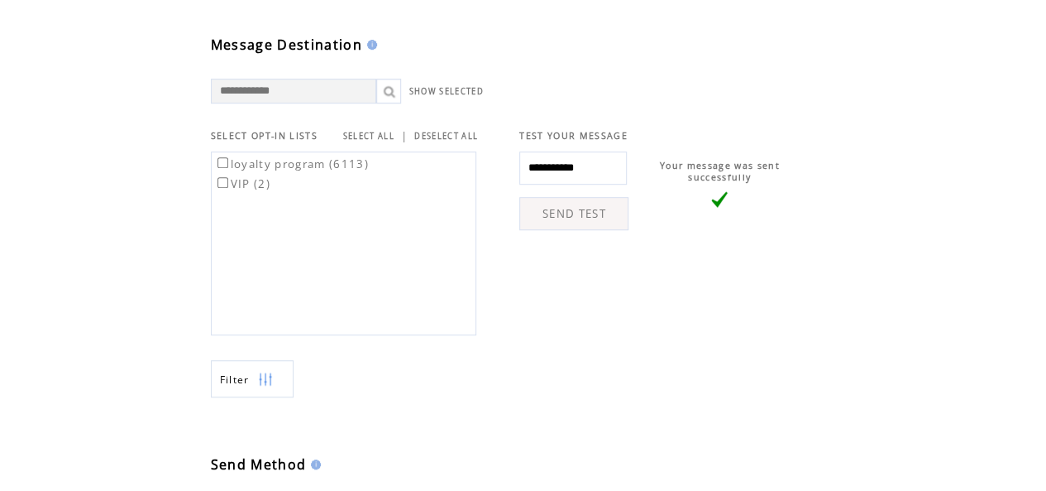 Image resolution: width=1046 pixels, height=491 pixels. I want to click on a: Filter, so click(252, 378).